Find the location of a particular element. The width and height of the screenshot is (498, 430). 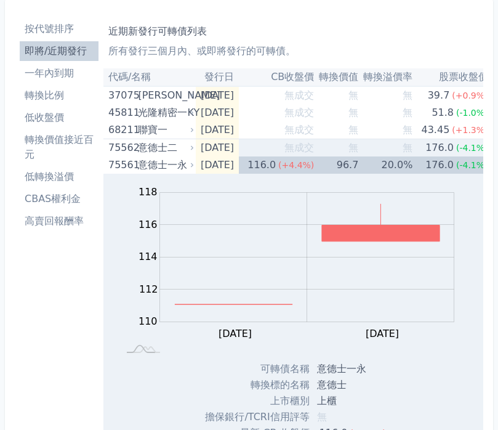

td: 96.7 is located at coordinates (336, 165).